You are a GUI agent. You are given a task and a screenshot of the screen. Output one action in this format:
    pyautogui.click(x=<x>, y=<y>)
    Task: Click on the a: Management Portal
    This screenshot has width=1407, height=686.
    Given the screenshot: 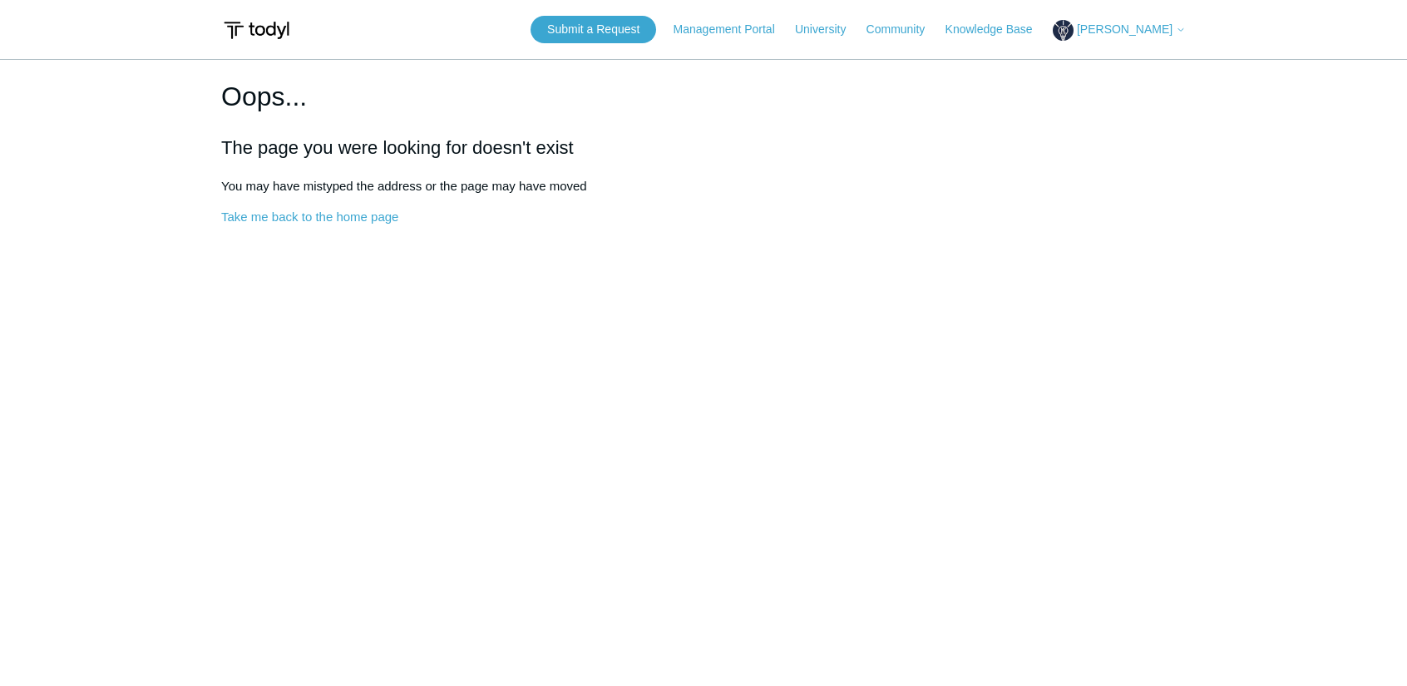 What is the action you would take?
    pyautogui.click(x=732, y=29)
    